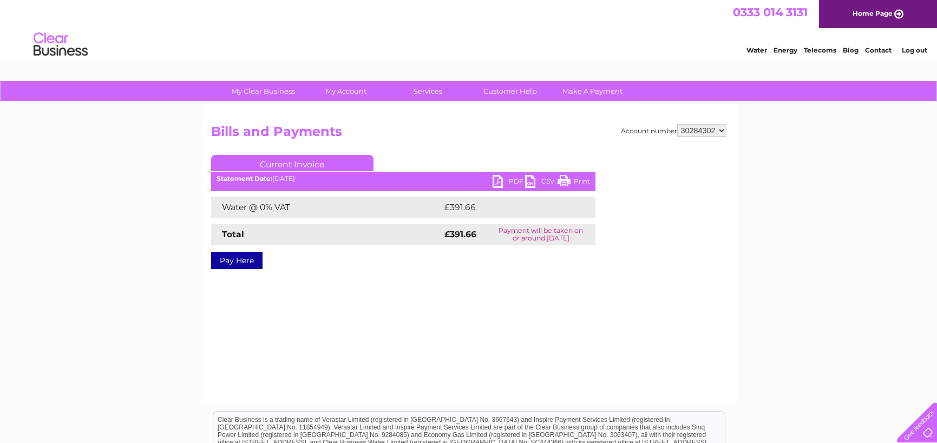 This screenshot has width=937, height=443. What do you see at coordinates (237, 260) in the screenshot?
I see `a: Pay Here` at bounding box center [237, 260].